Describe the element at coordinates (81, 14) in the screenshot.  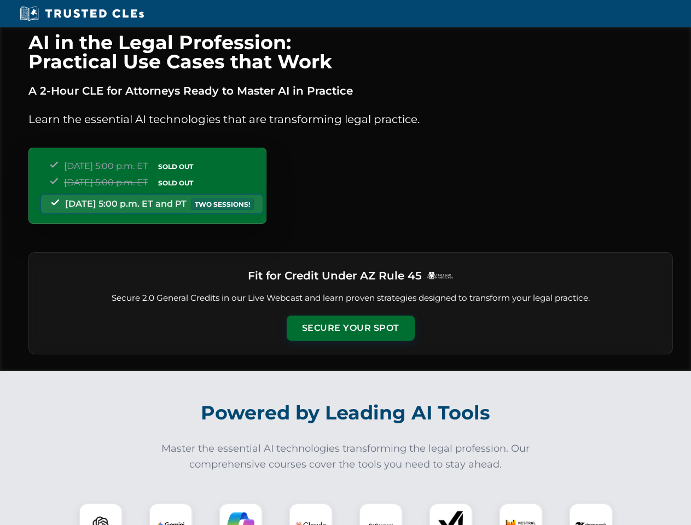
I see `img: Trusted CLEs` at that location.